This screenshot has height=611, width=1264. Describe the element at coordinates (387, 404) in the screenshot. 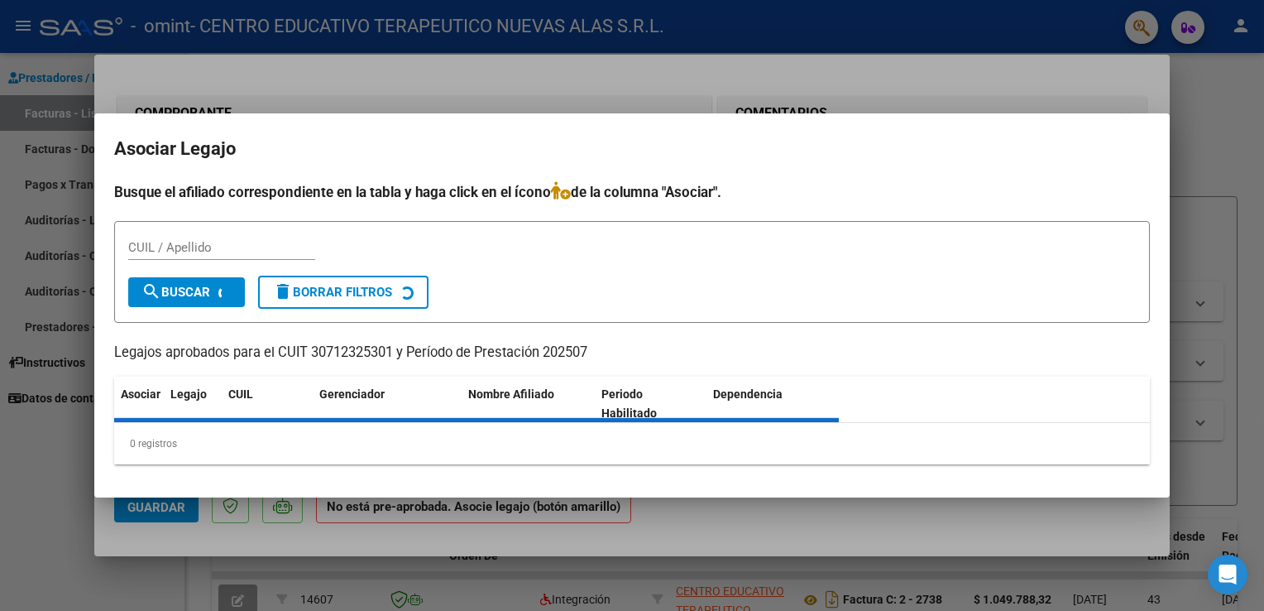

I see `datatable-header-cell: Gerenciador` at that location.